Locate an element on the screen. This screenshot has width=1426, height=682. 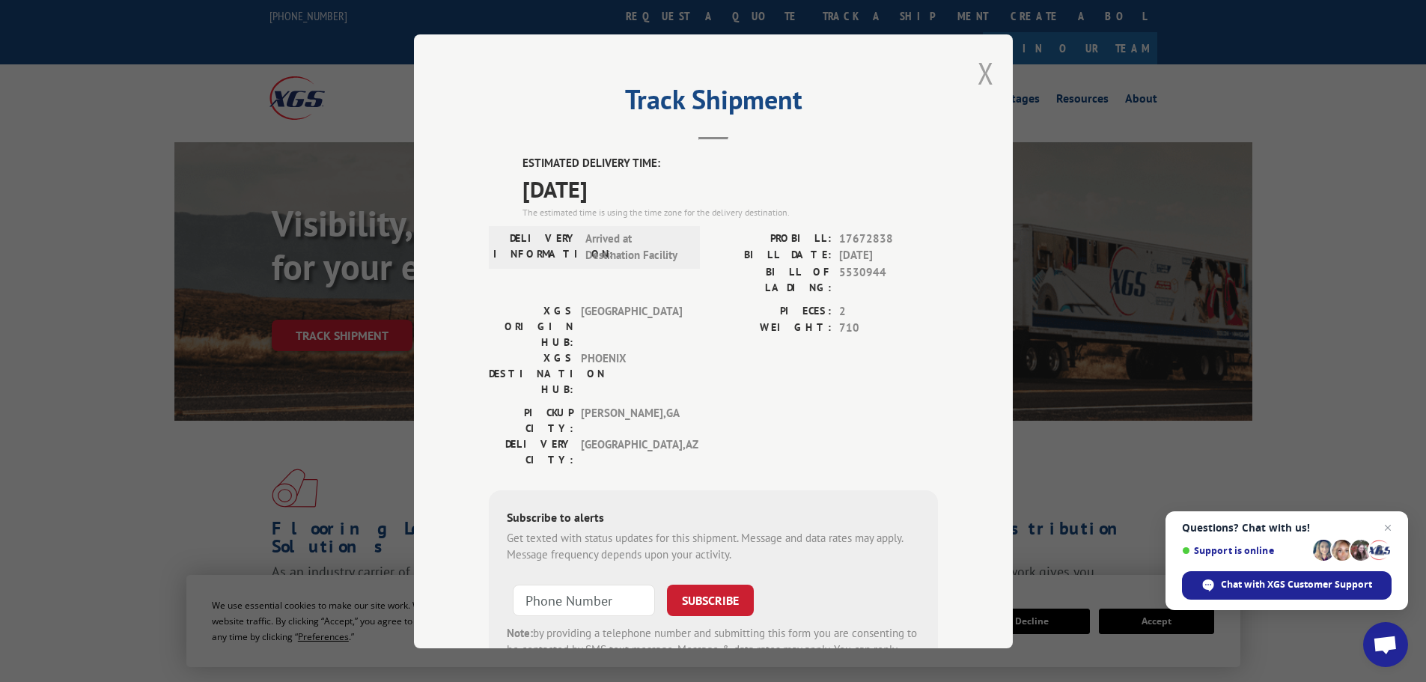
label: XGS ORIGIN HUB: is located at coordinates (531, 326).